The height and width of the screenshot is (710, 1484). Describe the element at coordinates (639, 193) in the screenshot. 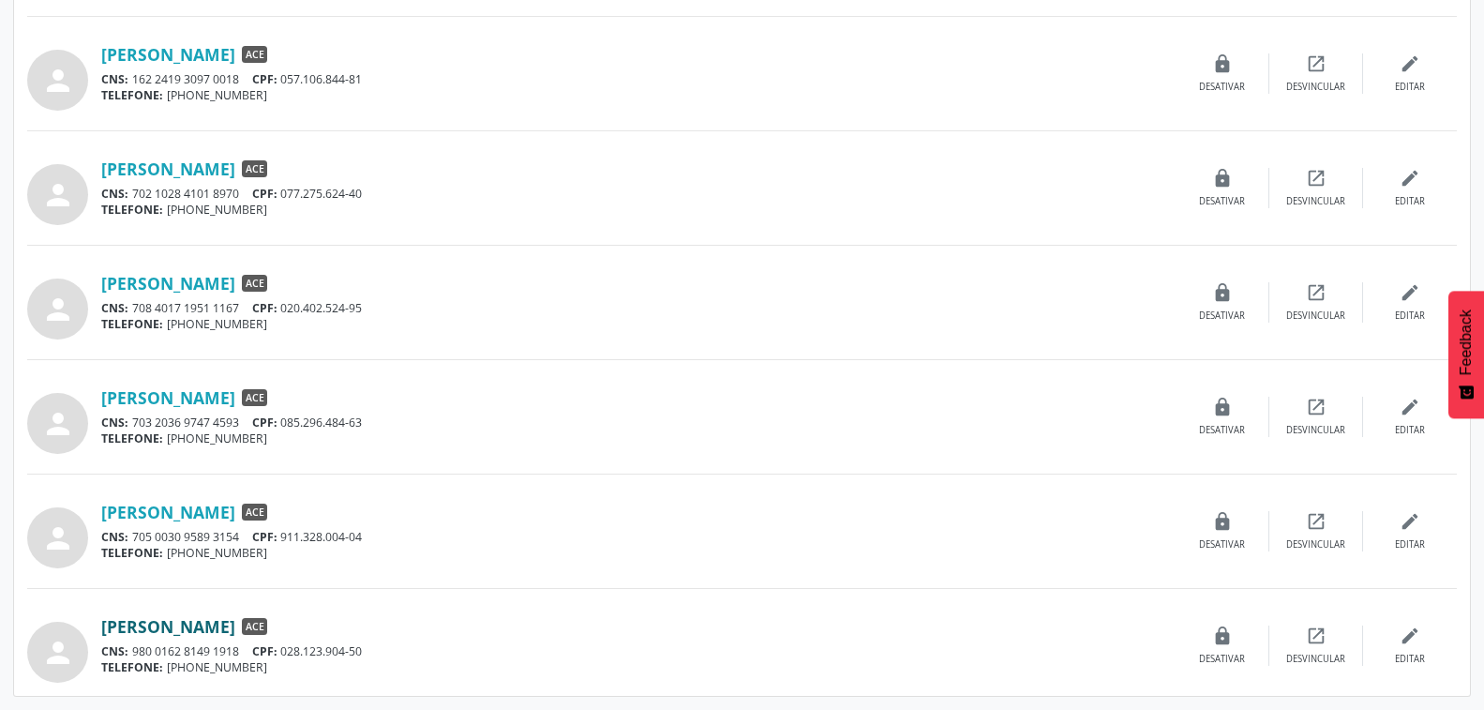

I see `div: 702 1028 4101 8970 077.275.624-40` at that location.